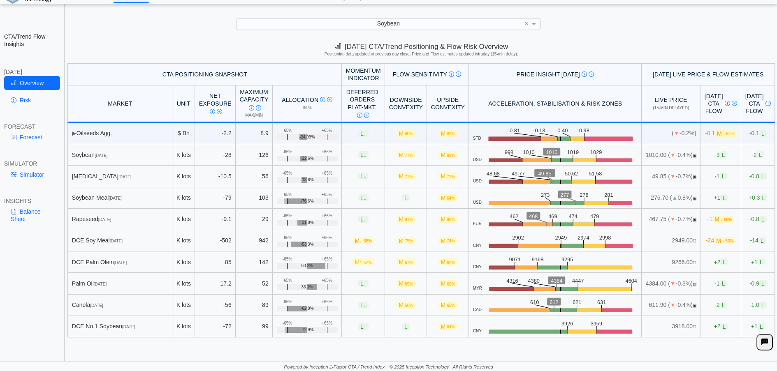  Describe the element at coordinates (409, 134) in the screenshot. I see `span: 80%` at that location.